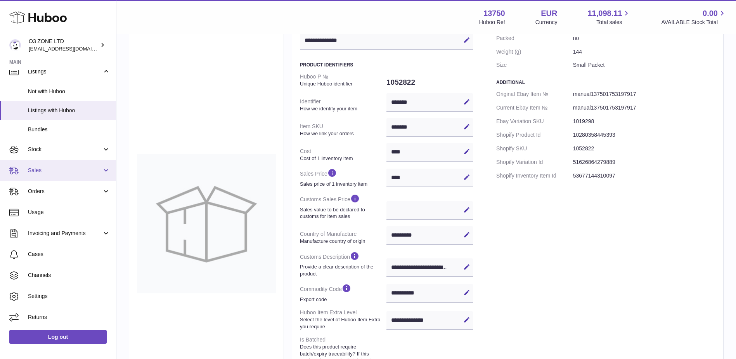 This screenshot has width=736, height=359. Describe the element at coordinates (343, 105) in the screenshot. I see `dt: Identifier` at that location.